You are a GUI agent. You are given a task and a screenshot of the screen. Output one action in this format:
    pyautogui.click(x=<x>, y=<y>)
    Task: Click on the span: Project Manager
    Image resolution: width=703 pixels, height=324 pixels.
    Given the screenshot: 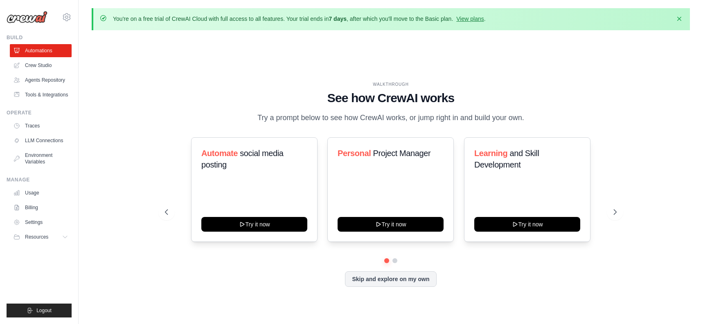 What is the action you would take?
    pyautogui.click(x=402, y=153)
    